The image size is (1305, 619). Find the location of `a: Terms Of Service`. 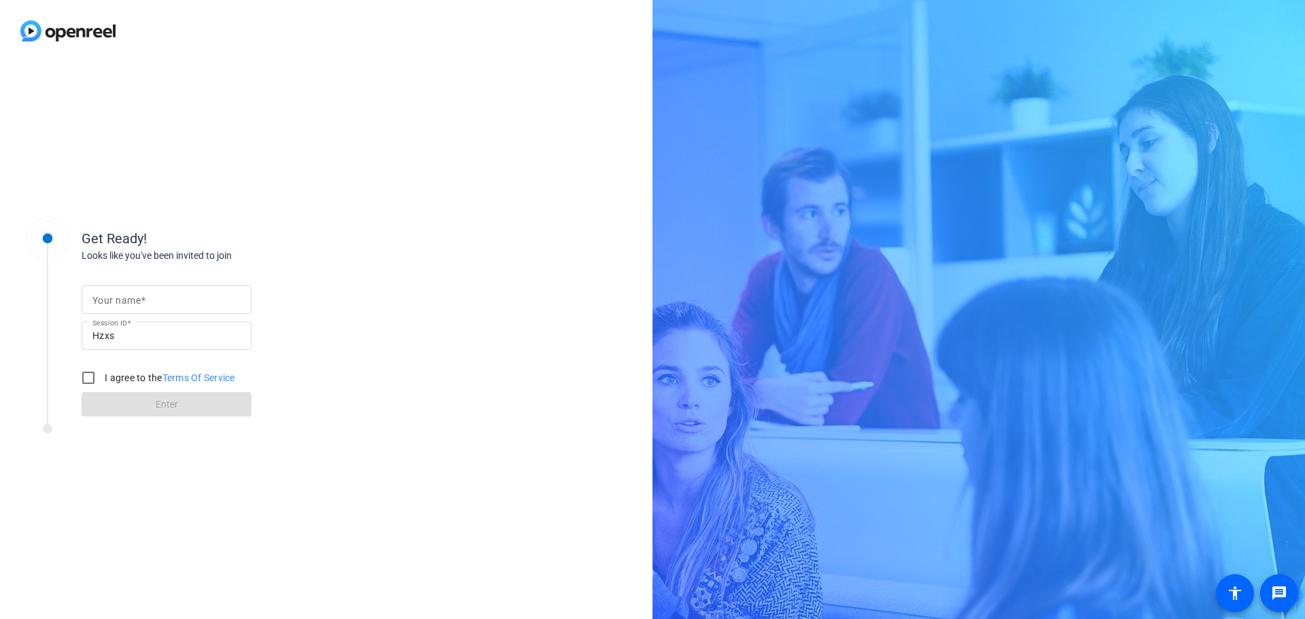

a: Terms Of Service is located at coordinates (198, 378).